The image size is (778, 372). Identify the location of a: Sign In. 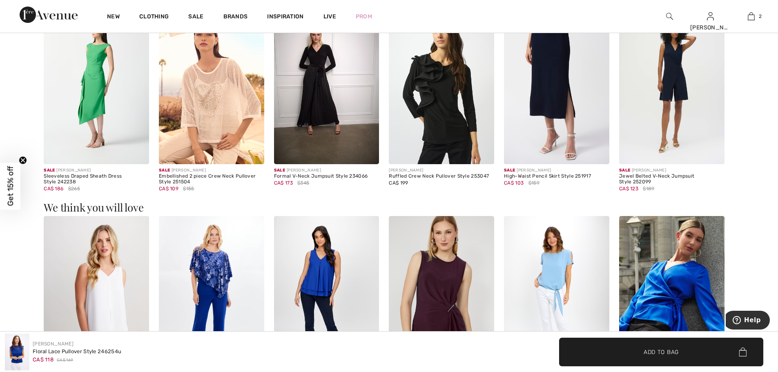
(710, 16).